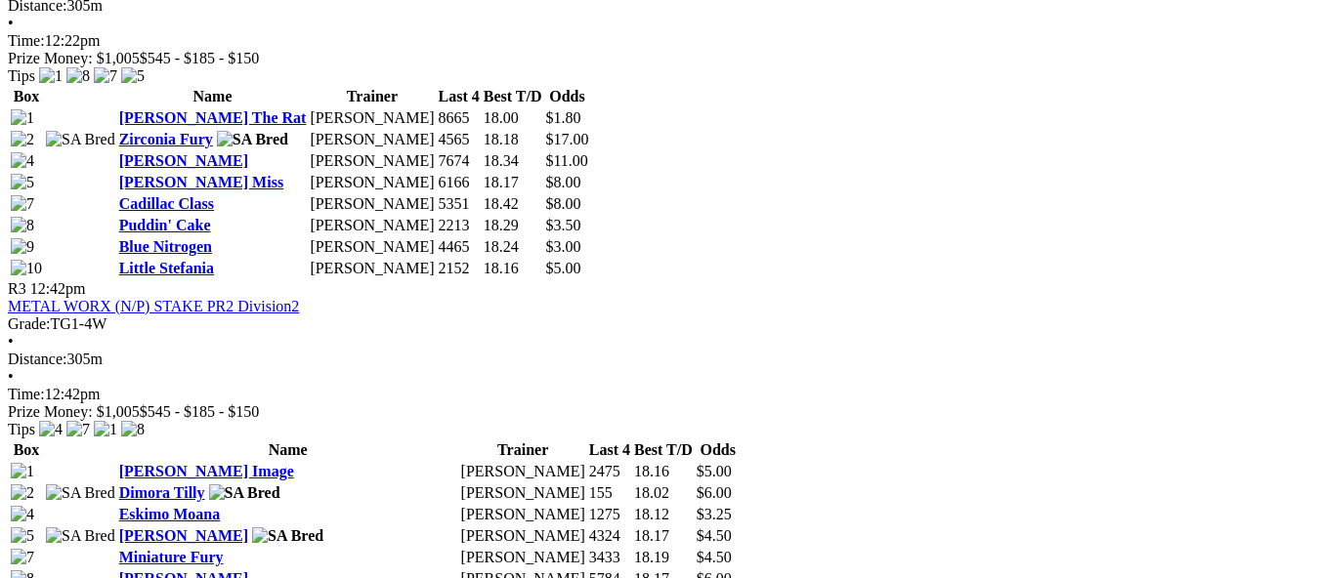 This screenshot has height=578, width=1320. Describe the element at coordinates (659, 41) in the screenshot. I see `div: 12:22pm` at that location.